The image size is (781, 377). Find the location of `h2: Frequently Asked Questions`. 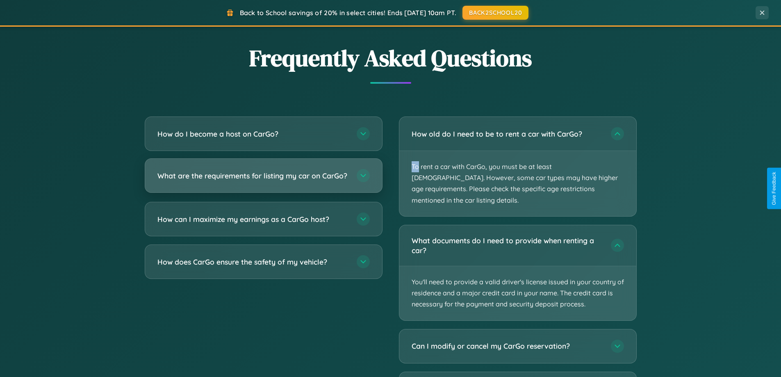

h2: Frequently Asked Questions is located at coordinates (391, 58).